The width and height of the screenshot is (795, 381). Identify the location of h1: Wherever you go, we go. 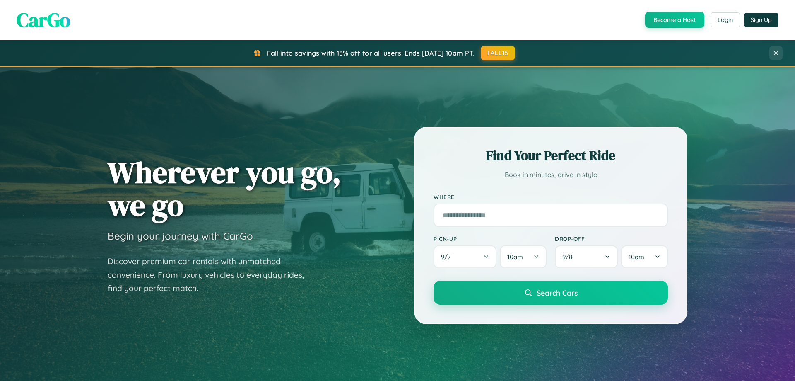
(224, 188).